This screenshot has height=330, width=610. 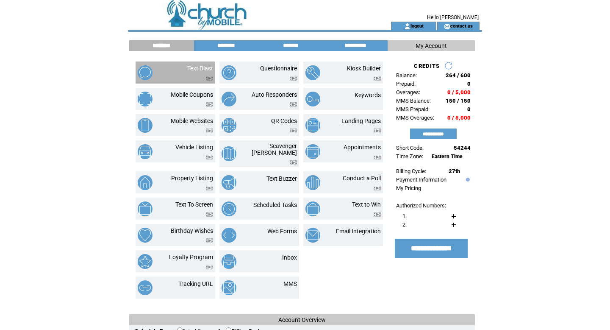 I want to click on img: scavenger-hunt.png, so click(x=229, y=153).